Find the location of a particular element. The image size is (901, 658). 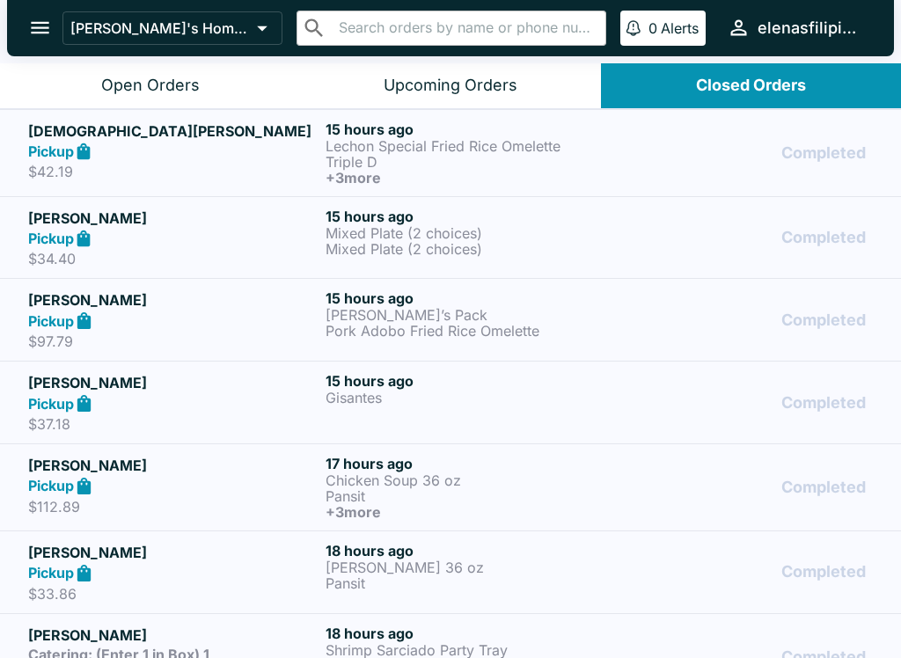

div: elenasfilipinofoods is located at coordinates (811, 28).